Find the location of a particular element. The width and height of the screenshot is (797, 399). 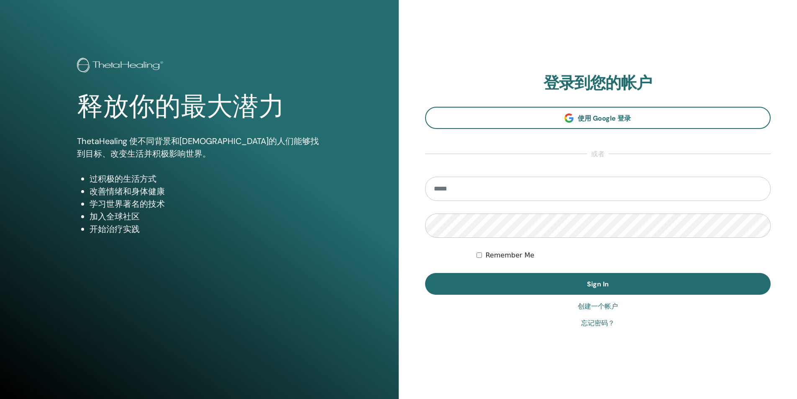

button: Sign In is located at coordinates (598, 284).